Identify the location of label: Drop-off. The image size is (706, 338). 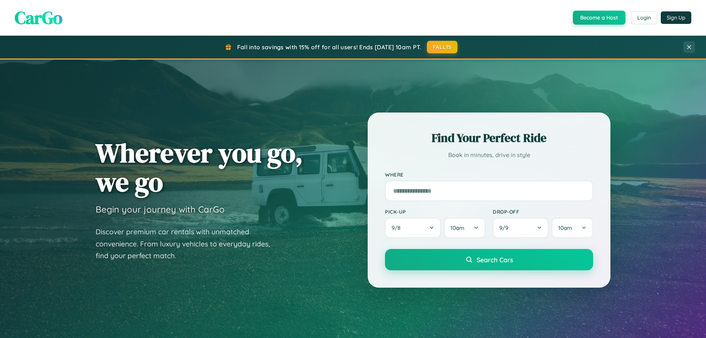
(543, 211).